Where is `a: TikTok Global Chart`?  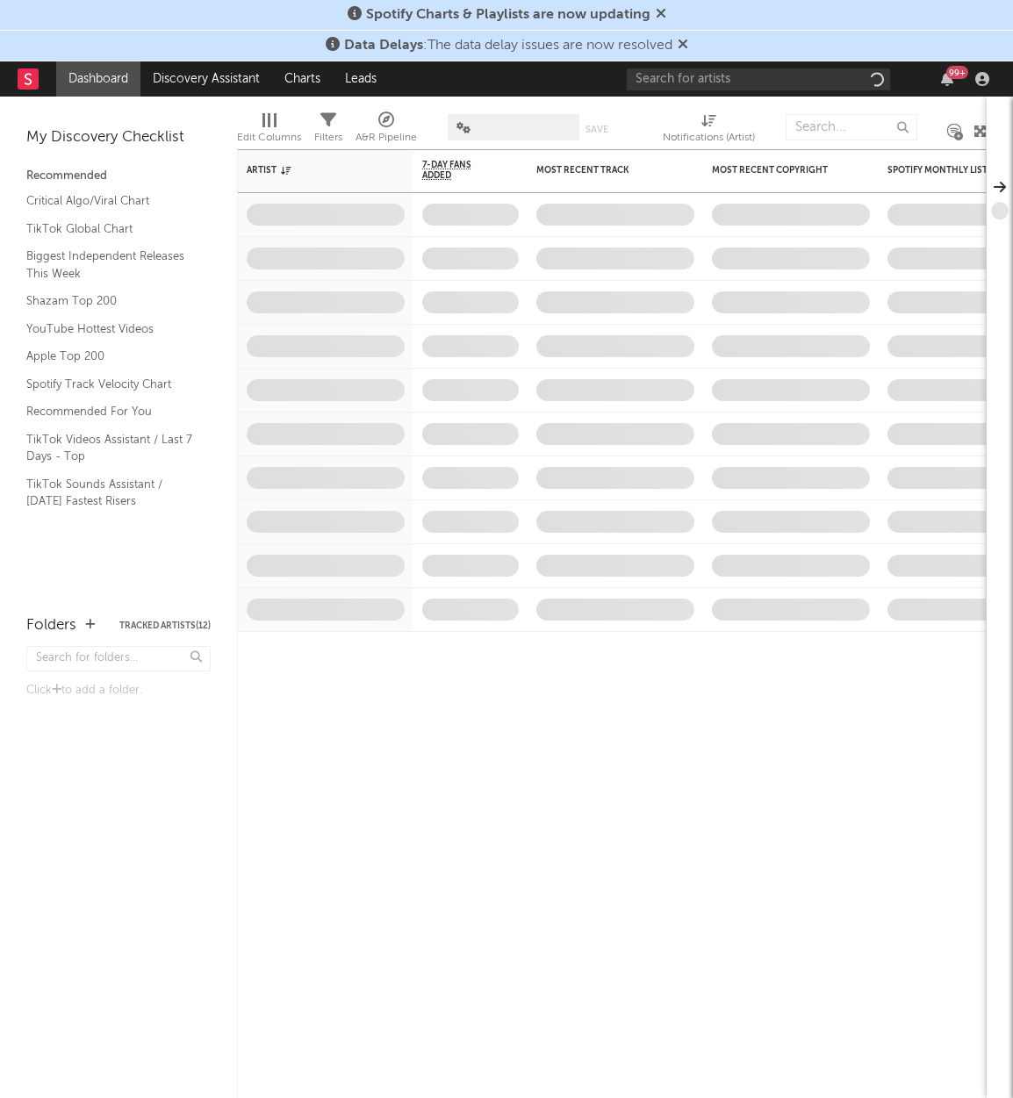
a: TikTok Global Chart is located at coordinates (110, 229).